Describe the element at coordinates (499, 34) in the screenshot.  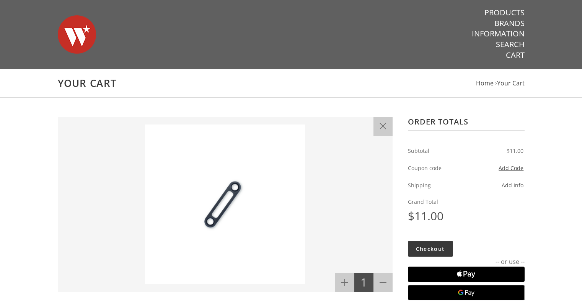
I see `a: Information` at that location.